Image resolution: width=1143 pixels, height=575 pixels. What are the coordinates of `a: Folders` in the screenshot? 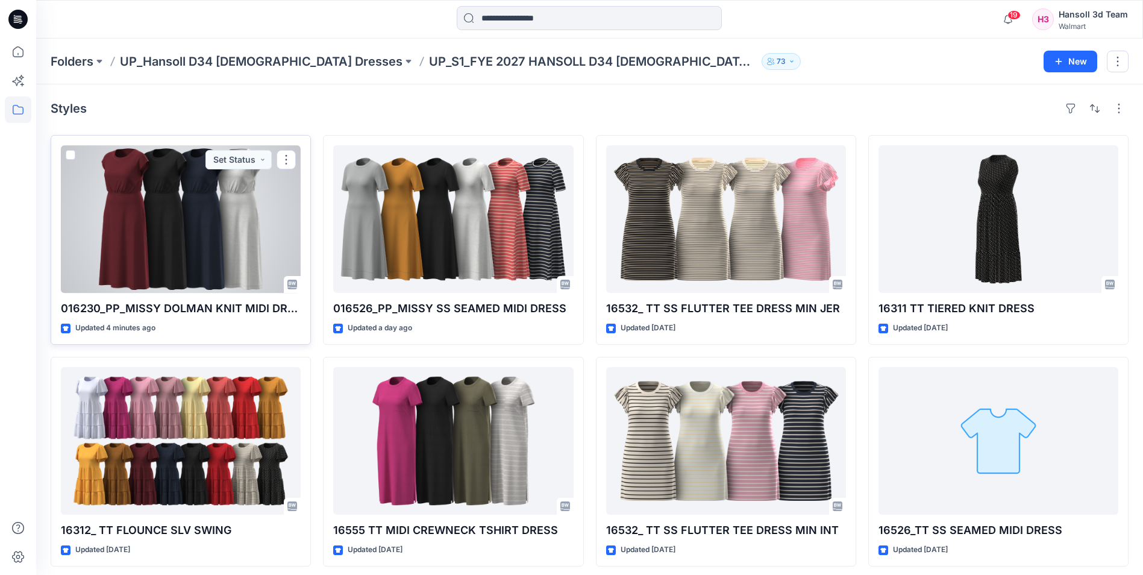 It's located at (72, 61).